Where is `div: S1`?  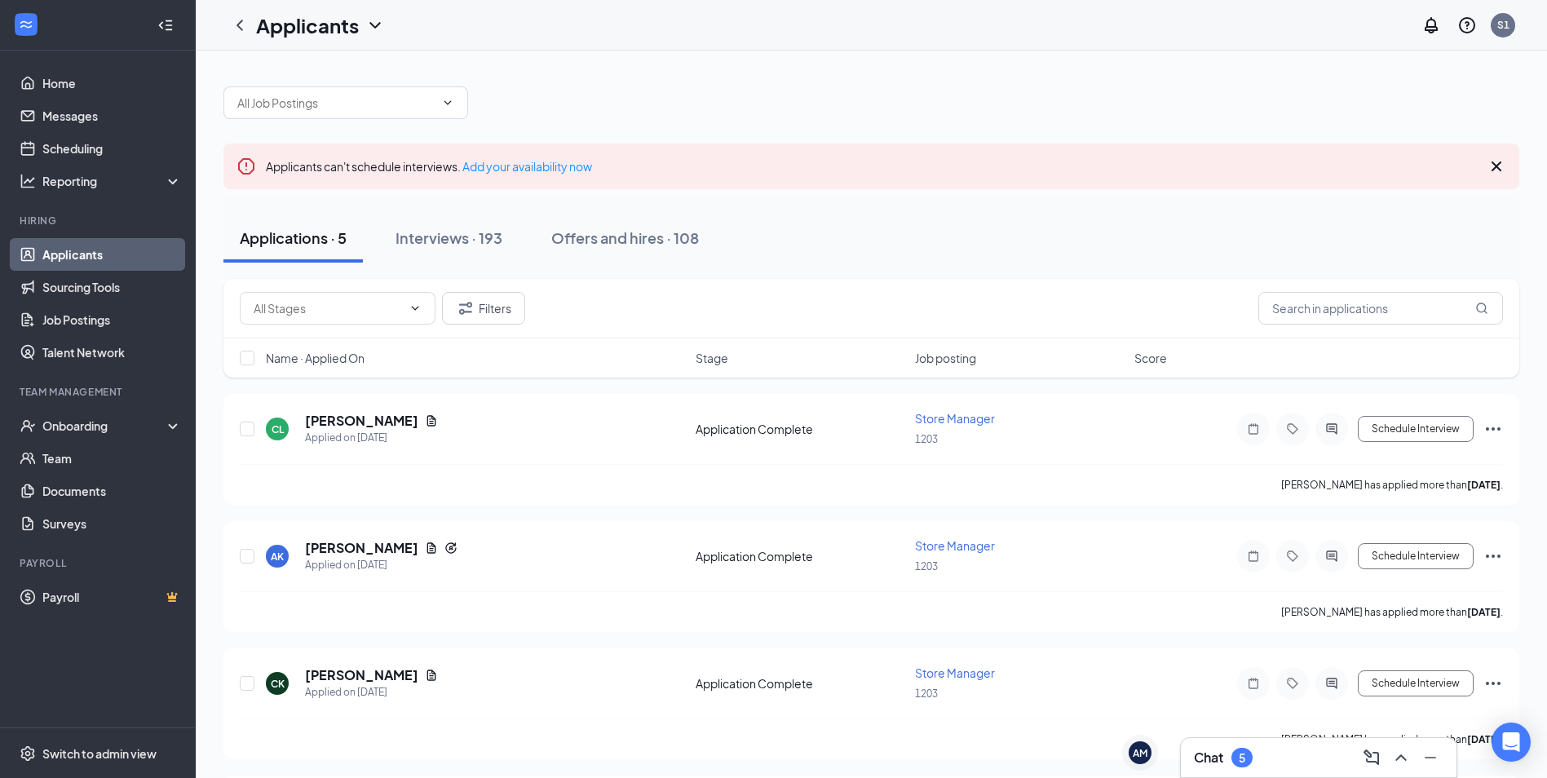
div: S1 is located at coordinates (1503, 24).